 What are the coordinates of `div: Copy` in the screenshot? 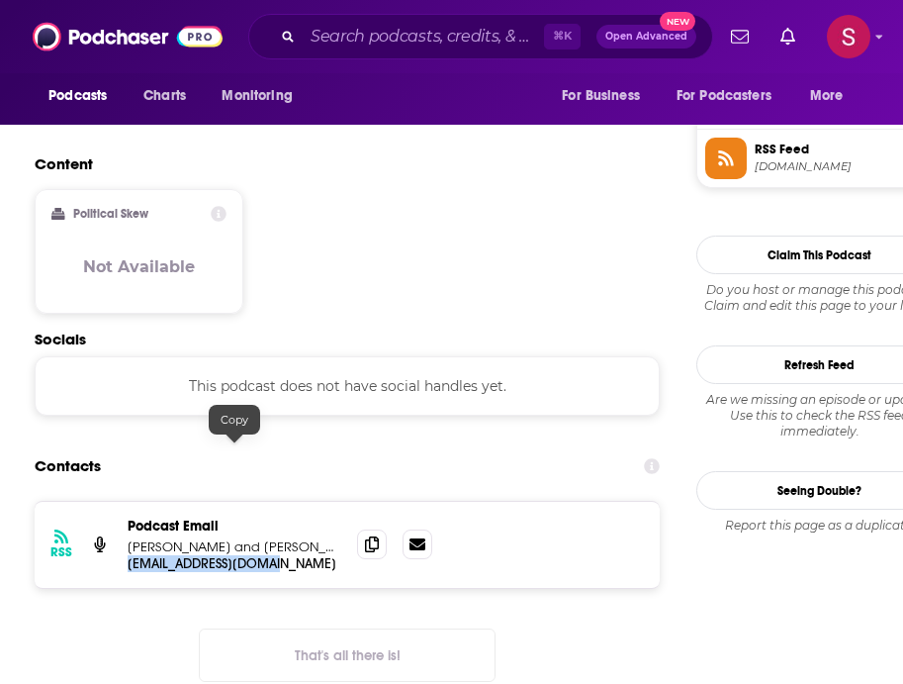 It's located at (234, 419).